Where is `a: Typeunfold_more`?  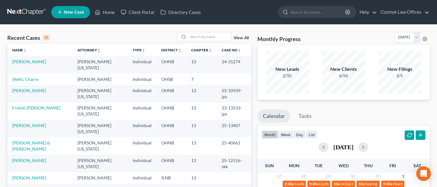 a: Typeunfold_more is located at coordinates (139, 50).